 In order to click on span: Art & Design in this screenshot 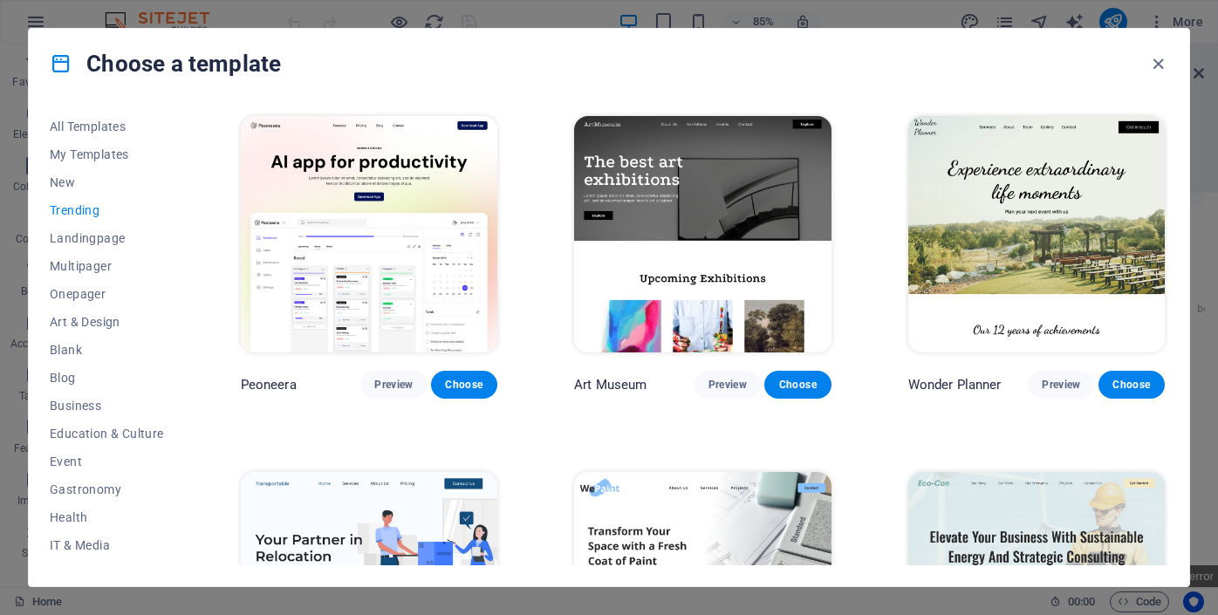, I will do `click(106, 322)`.